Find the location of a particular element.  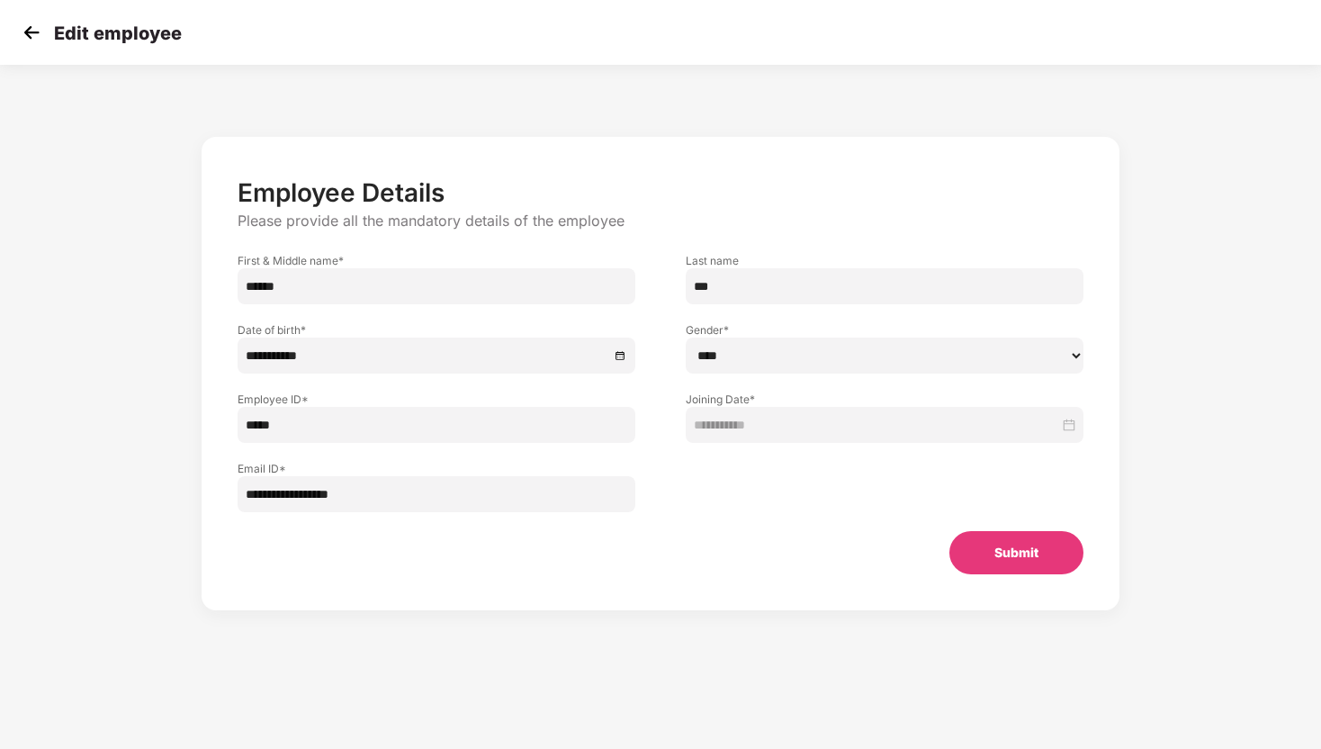

p: Edit employee is located at coordinates (118, 33).